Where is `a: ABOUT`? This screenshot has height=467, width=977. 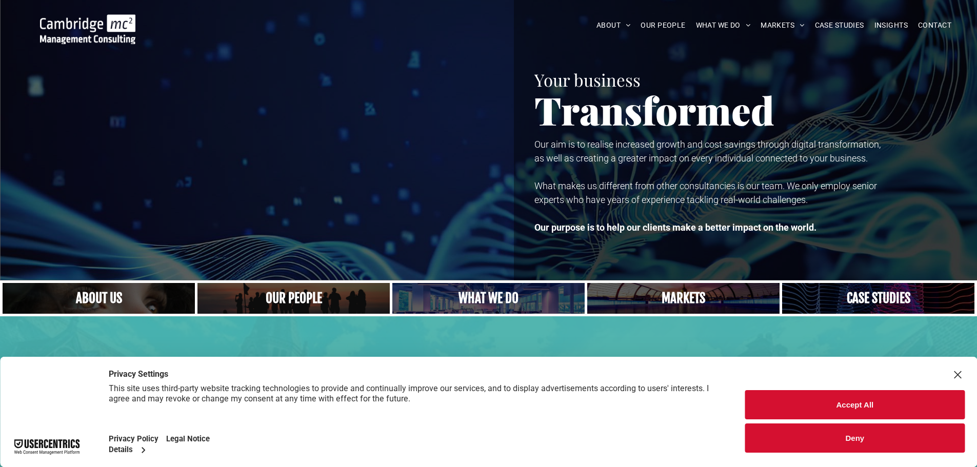
a: ABOUT is located at coordinates (613, 25).